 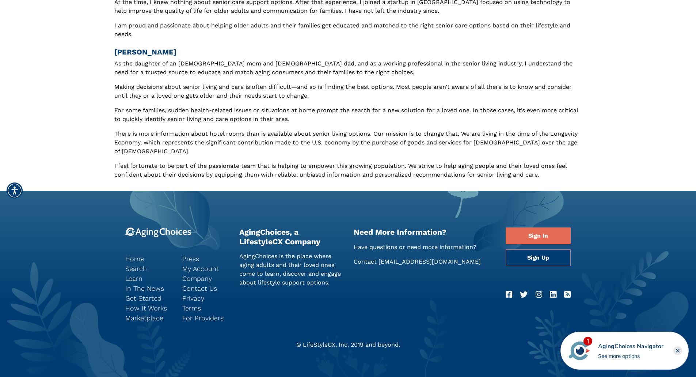 I want to click on a: Contact Us, so click(x=205, y=288).